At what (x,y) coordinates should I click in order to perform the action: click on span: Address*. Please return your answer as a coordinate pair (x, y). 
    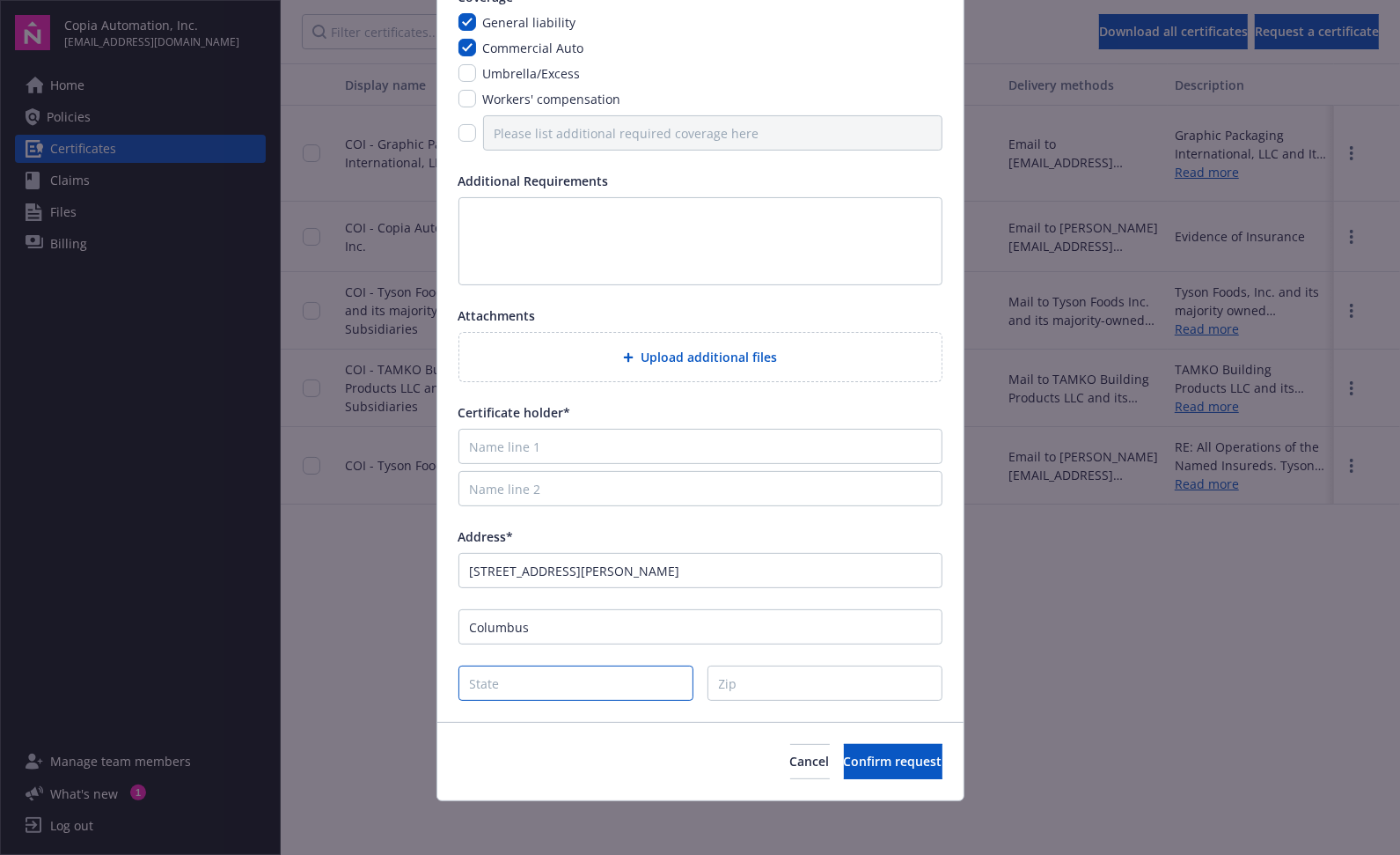
    Looking at the image, I should click on (486, 536).